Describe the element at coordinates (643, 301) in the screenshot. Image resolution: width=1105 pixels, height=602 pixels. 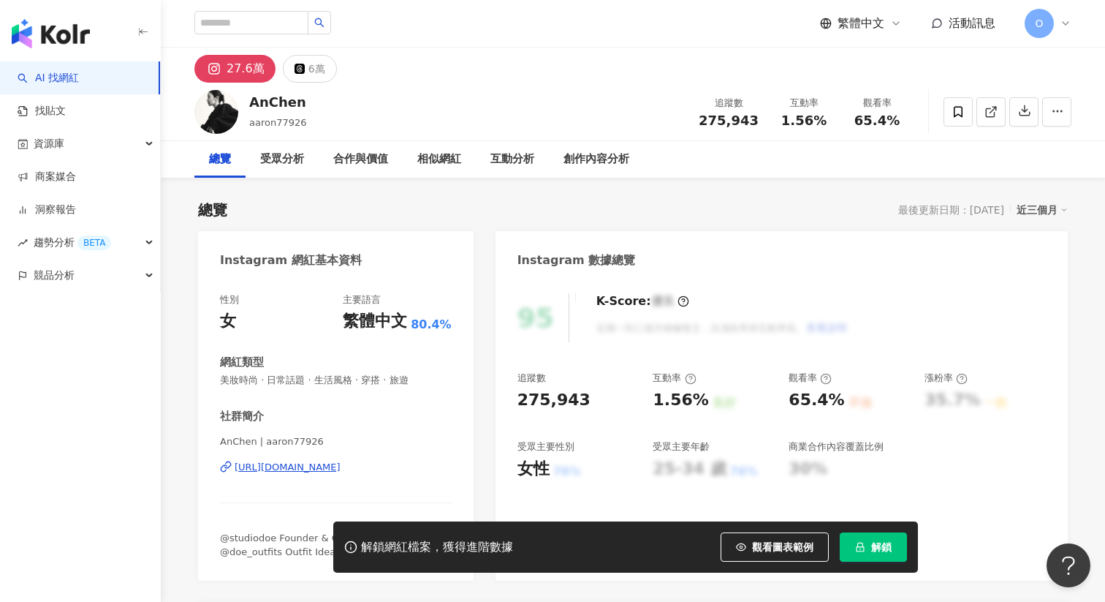
I see `div: K-Score :` at that location.